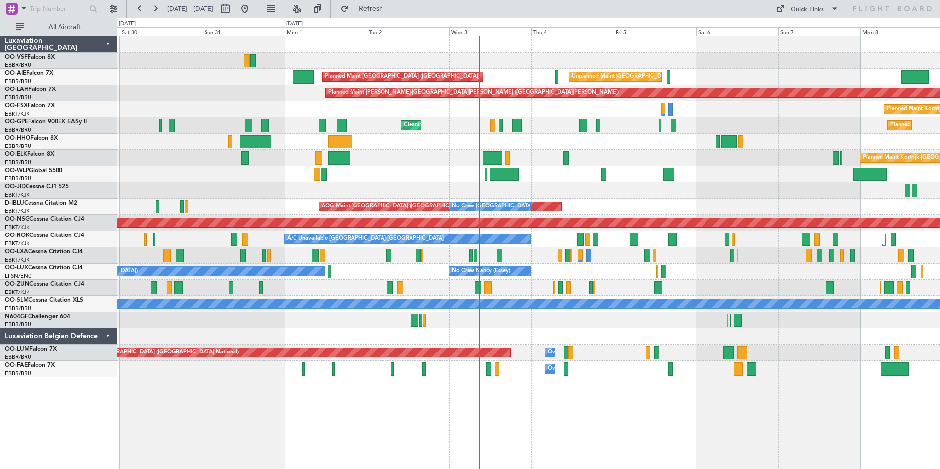 This screenshot has width=940, height=469. I want to click on a: OO-HHOFalcon 8X, so click(31, 138).